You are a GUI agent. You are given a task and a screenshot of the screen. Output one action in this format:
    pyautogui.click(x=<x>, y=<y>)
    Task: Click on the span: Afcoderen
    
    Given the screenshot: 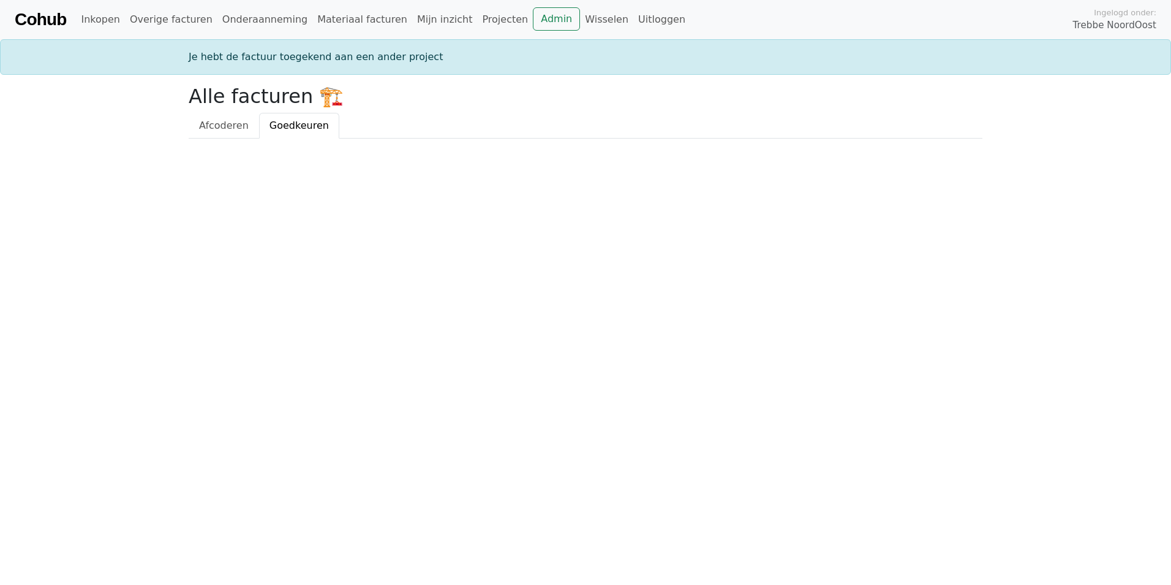 What is the action you would take?
    pyautogui.click(x=224, y=125)
    